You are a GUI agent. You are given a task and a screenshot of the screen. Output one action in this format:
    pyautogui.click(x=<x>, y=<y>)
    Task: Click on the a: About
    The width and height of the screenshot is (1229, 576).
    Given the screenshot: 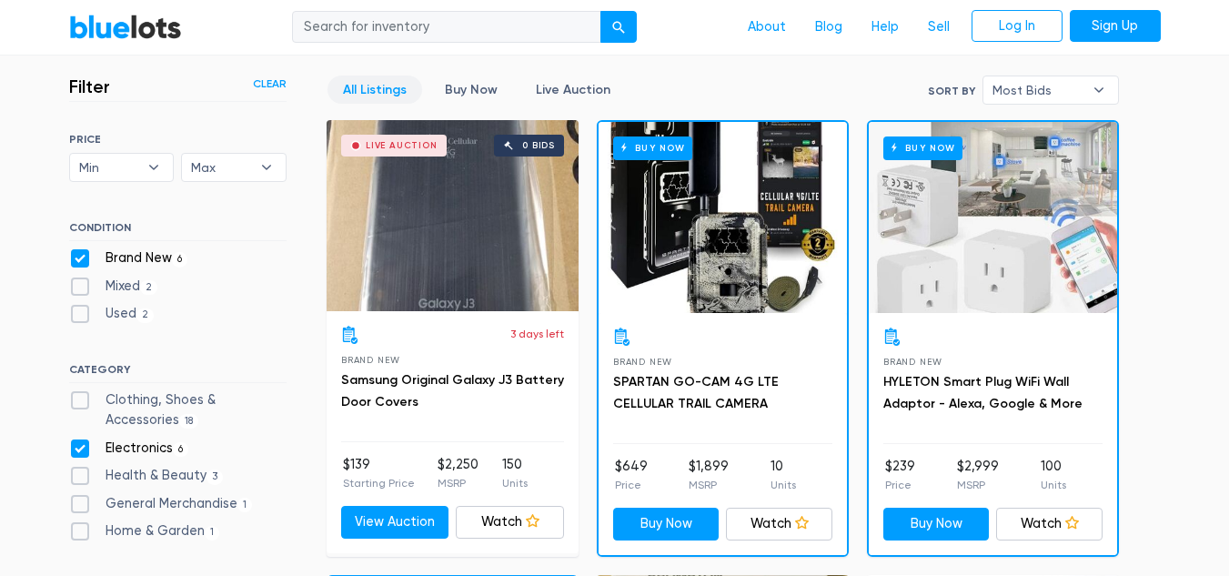 What is the action you would take?
    pyautogui.click(x=767, y=27)
    